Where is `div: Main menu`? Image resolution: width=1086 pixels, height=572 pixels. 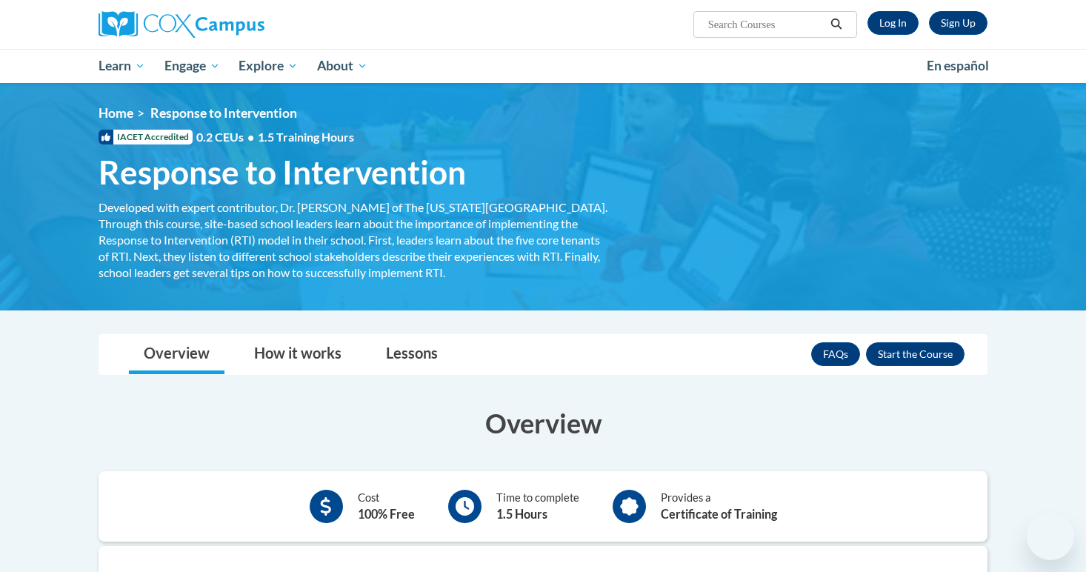
div: Main menu is located at coordinates (543, 66).